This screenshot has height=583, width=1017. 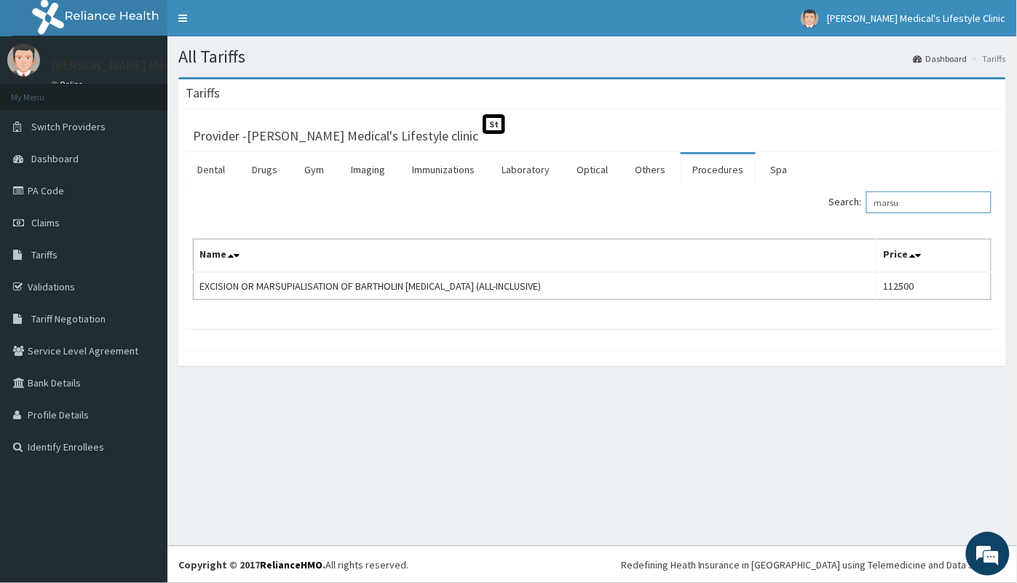 What do you see at coordinates (202, 93) in the screenshot?
I see `h3: Tariffs` at bounding box center [202, 93].